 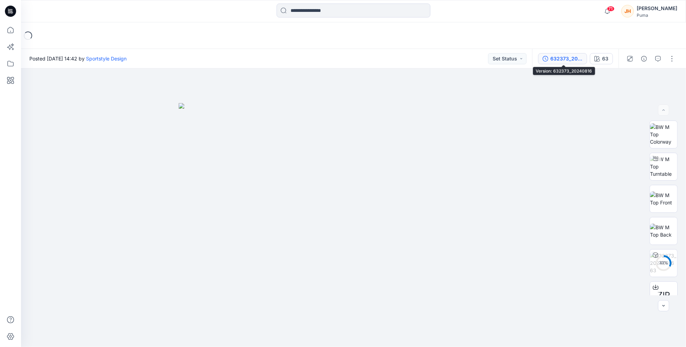 I want to click on img: BW M Top Colorway, so click(x=664, y=134).